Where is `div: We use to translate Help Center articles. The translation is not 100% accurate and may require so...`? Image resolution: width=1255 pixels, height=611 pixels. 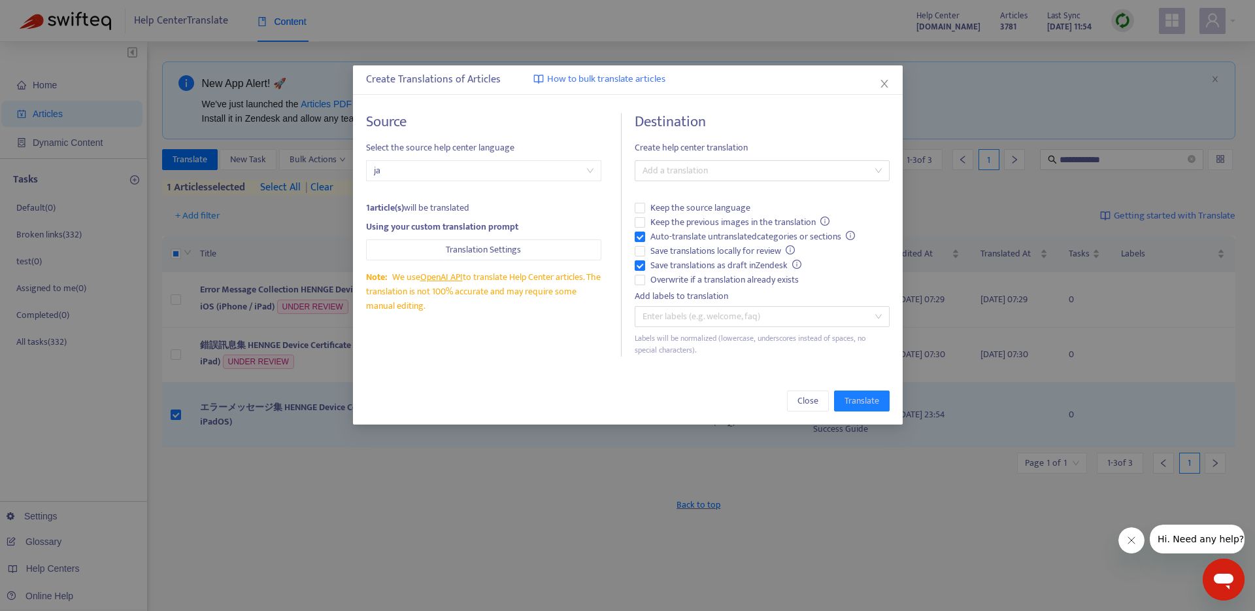 div: We use to translate Help Center articles. The translation is not 100% accurate and may require so... is located at coordinates (484, 292).